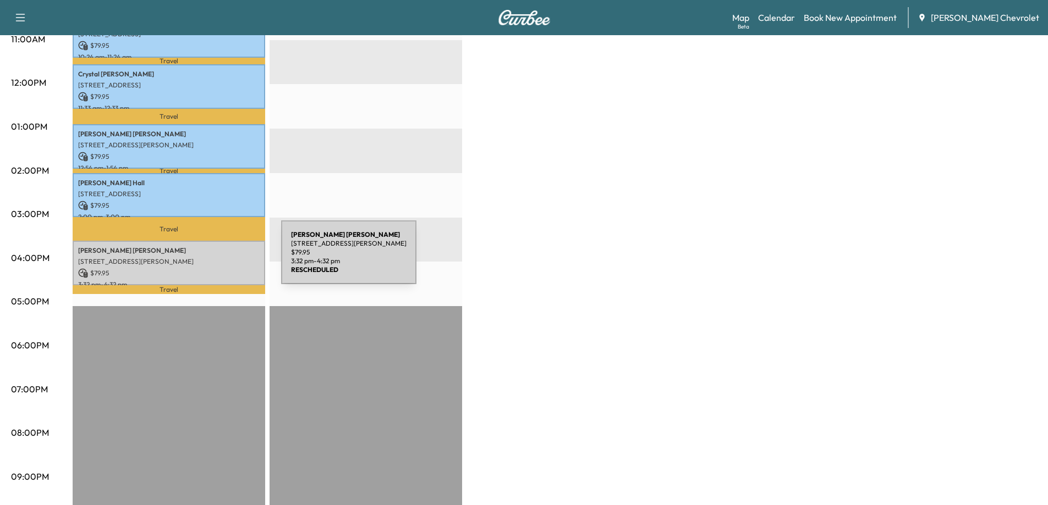 The height and width of the screenshot is (505, 1048). I want to click on p: 12:54 pm - 1:54 pm, so click(169, 168).